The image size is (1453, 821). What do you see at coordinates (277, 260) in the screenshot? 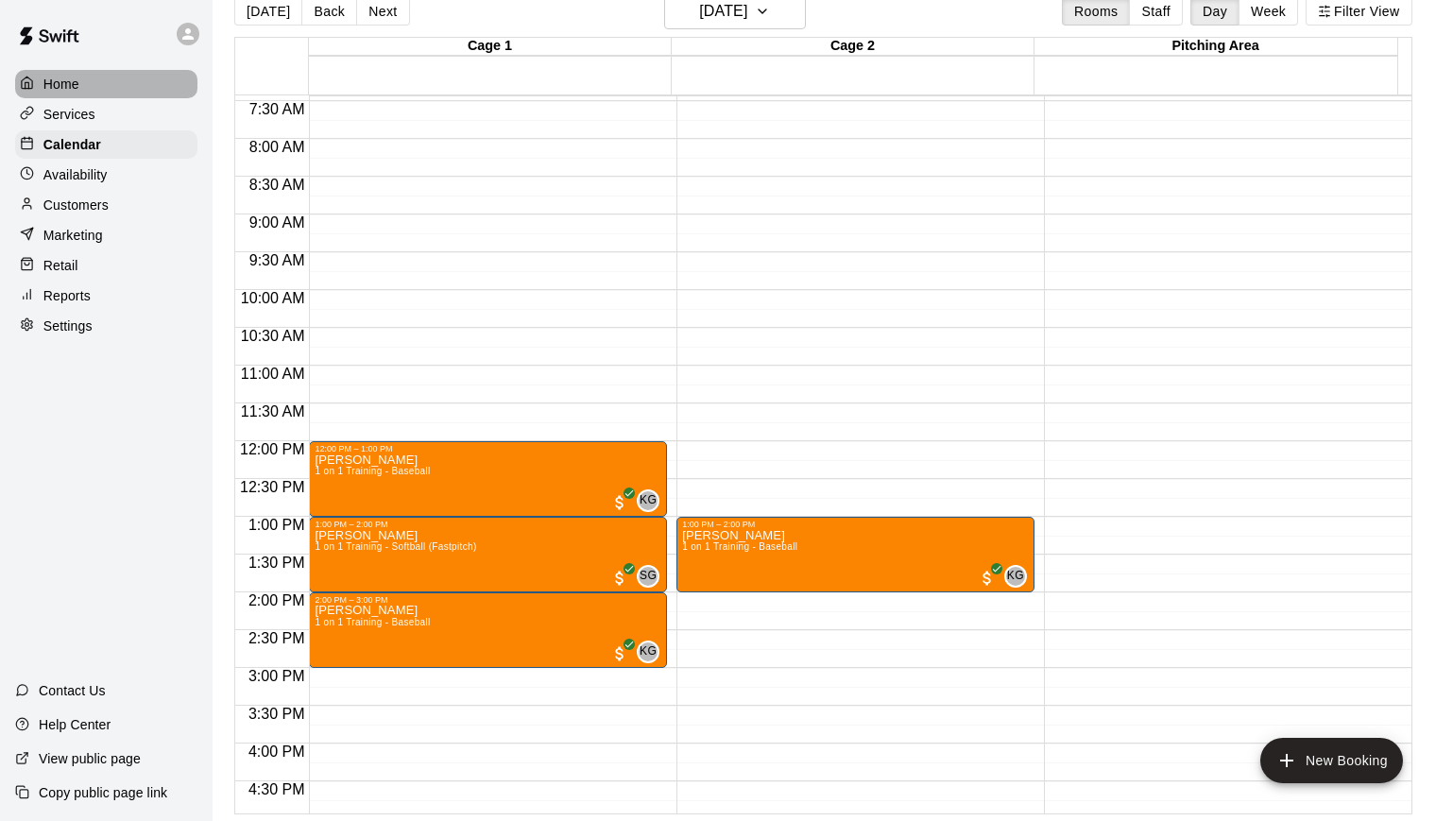
I see `span: 9:30 AM` at bounding box center [277, 260].